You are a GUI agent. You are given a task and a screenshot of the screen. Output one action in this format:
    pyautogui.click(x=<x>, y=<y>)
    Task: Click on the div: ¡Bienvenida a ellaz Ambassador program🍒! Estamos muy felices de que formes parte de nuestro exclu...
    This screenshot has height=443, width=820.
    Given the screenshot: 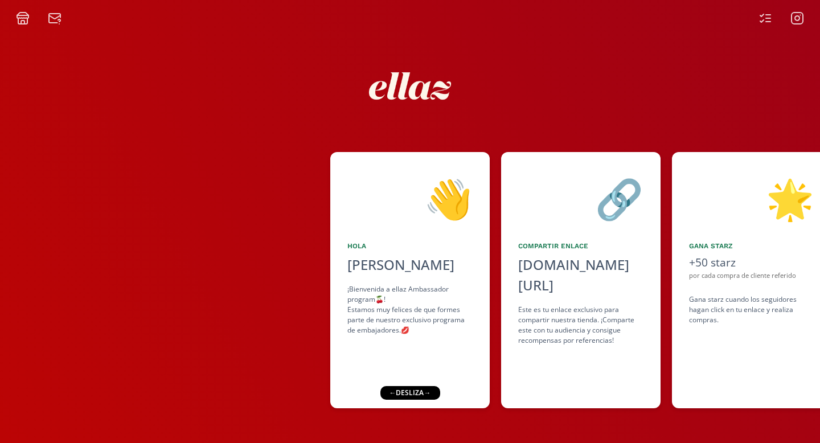 What is the action you would take?
    pyautogui.click(x=410, y=310)
    